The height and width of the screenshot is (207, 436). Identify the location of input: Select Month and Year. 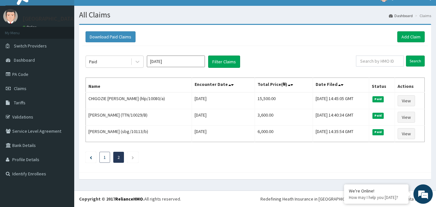
(176, 61).